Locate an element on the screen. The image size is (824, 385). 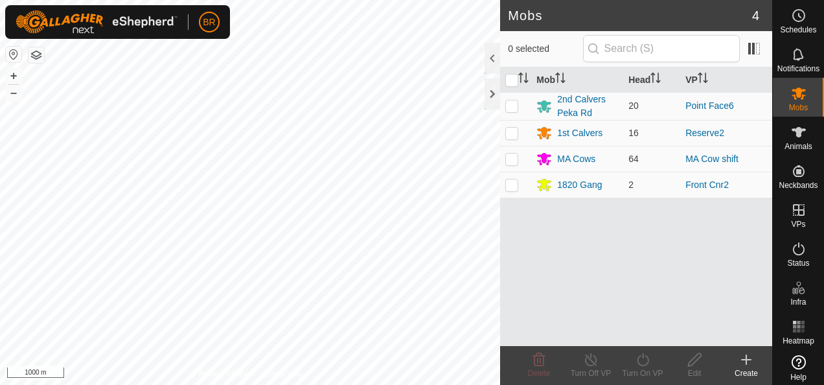
span: 0 selected is located at coordinates (545, 49).